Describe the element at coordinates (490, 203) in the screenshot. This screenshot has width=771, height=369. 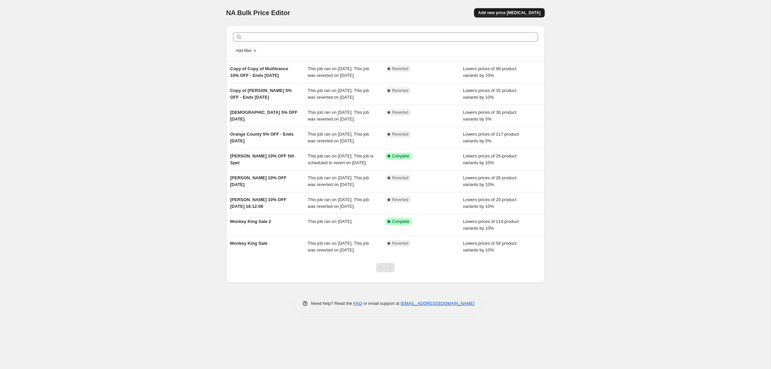
I see `span: Lowers prices of 20 product variants by 10%` at that location.